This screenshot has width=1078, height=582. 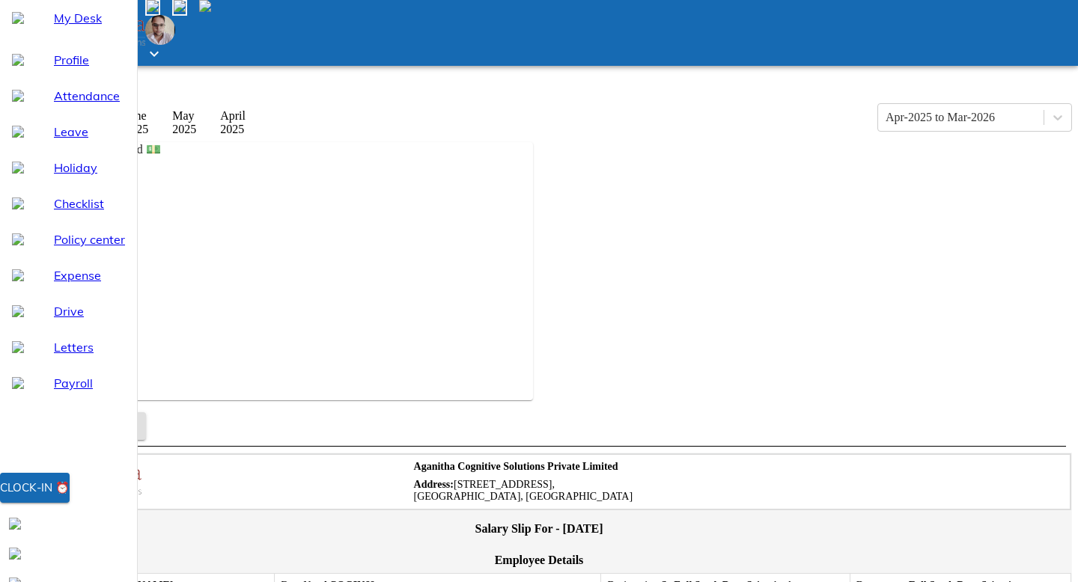 What do you see at coordinates (269, 175) in the screenshot?
I see `p: ₹ 166494` at bounding box center [269, 175].